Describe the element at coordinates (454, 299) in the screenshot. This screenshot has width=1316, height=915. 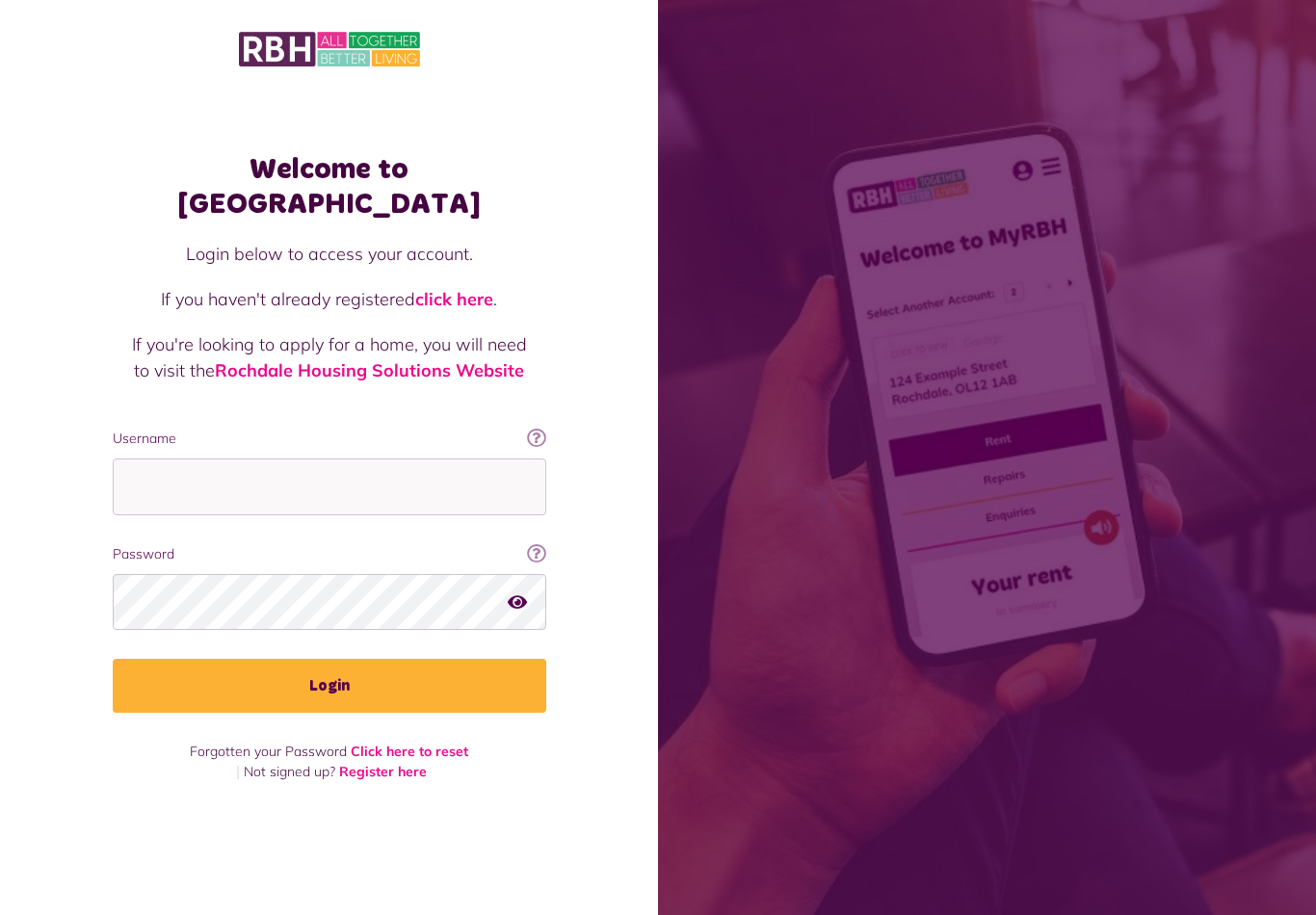
I see `a: click here` at that location.